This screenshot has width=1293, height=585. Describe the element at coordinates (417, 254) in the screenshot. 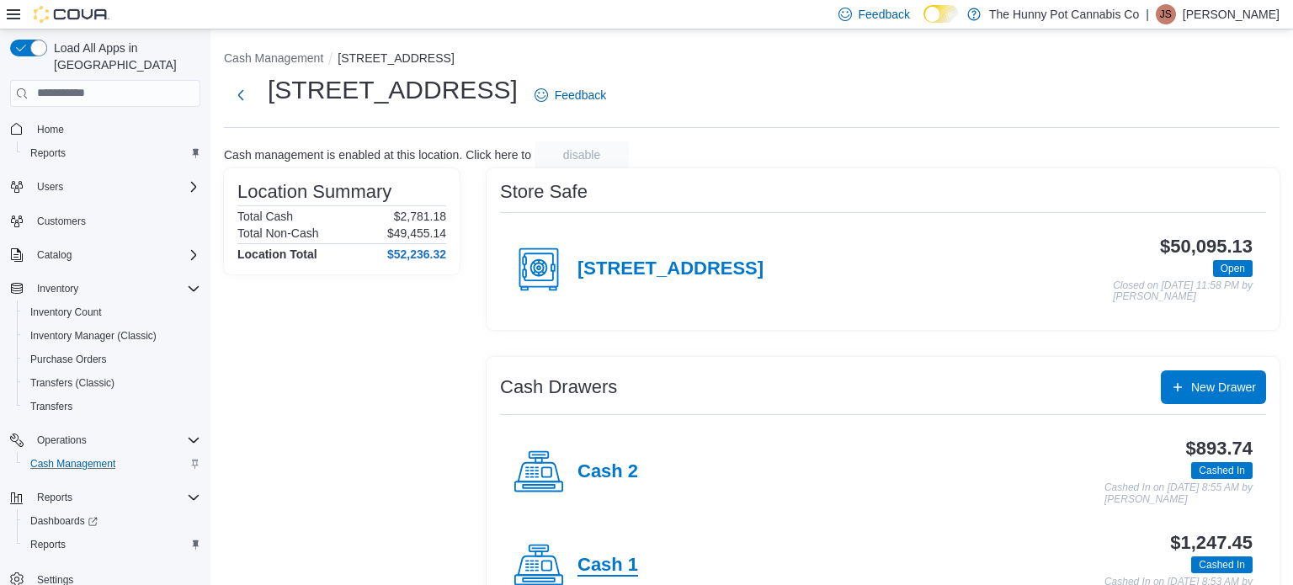

I see `h4: $52,236.32` at that location.